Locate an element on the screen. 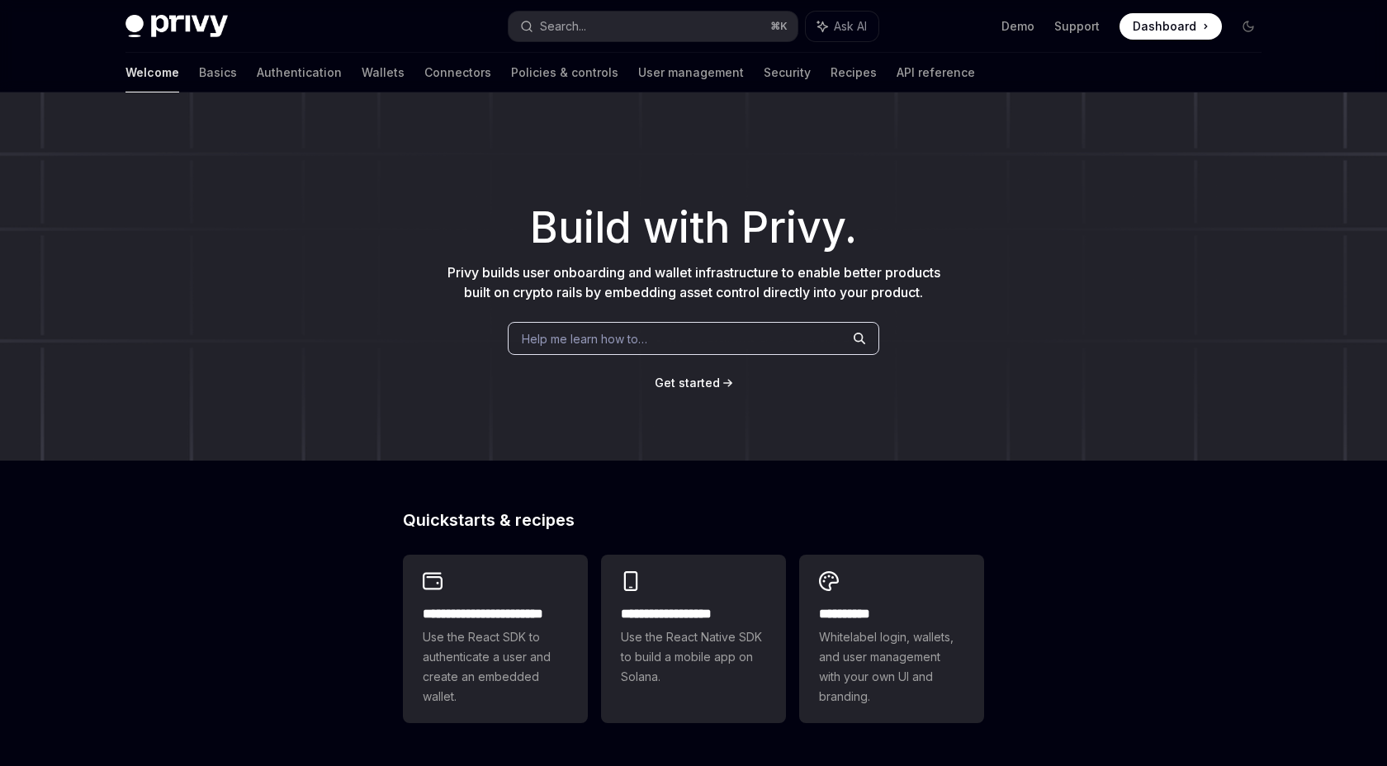 The height and width of the screenshot is (766, 1387). a: API reference is located at coordinates (935, 73).